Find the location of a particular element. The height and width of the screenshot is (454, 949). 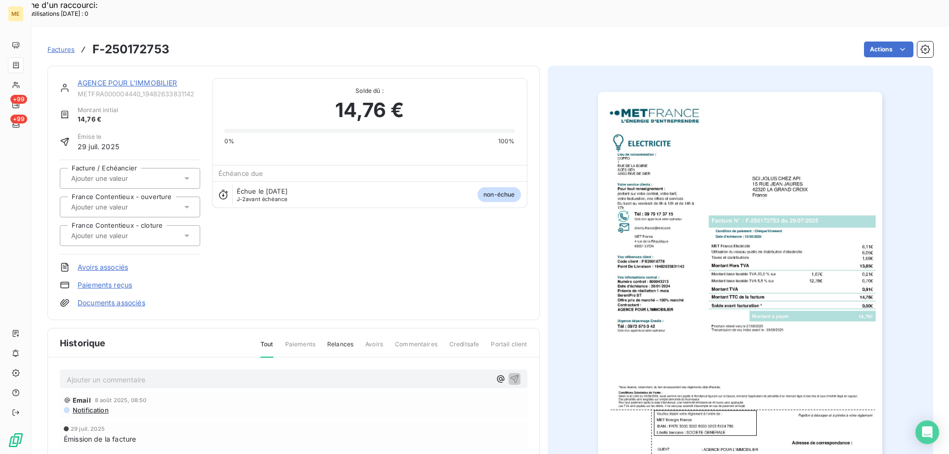

span: Notification is located at coordinates (90, 410).